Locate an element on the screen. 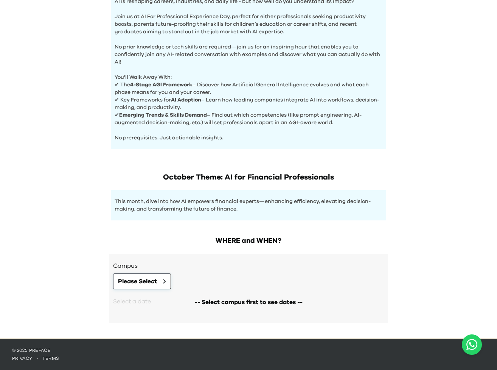  h2: WHERE and WHEN? is located at coordinates (249, 241).